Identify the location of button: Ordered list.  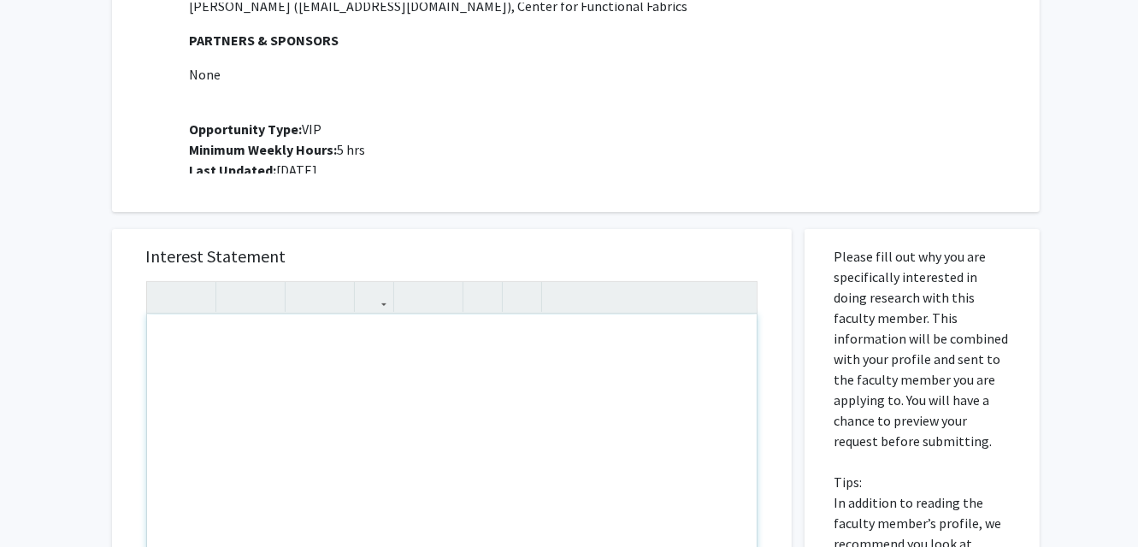
(443, 297).